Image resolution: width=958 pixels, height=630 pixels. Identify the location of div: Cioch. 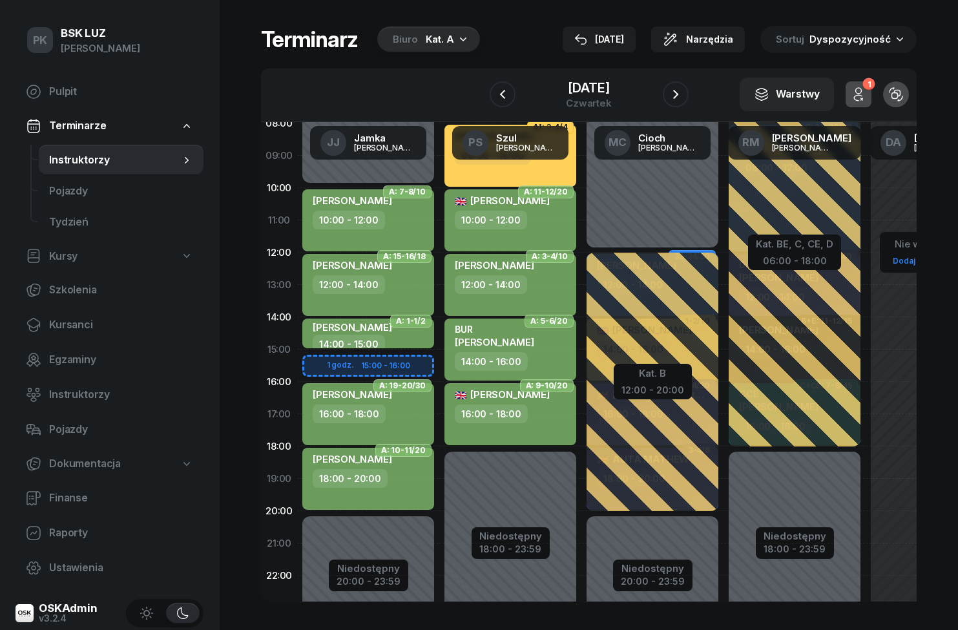
(669, 138).